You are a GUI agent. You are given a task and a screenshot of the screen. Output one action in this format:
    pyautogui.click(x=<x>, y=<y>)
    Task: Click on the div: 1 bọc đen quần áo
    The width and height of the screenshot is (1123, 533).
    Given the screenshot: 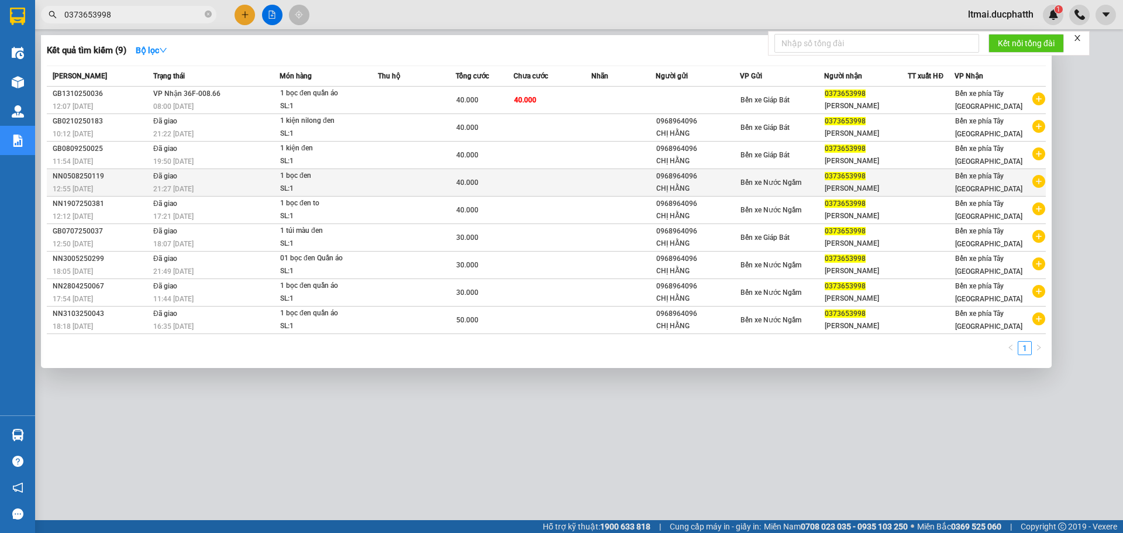 What is the action you would take?
    pyautogui.click(x=324, y=286)
    